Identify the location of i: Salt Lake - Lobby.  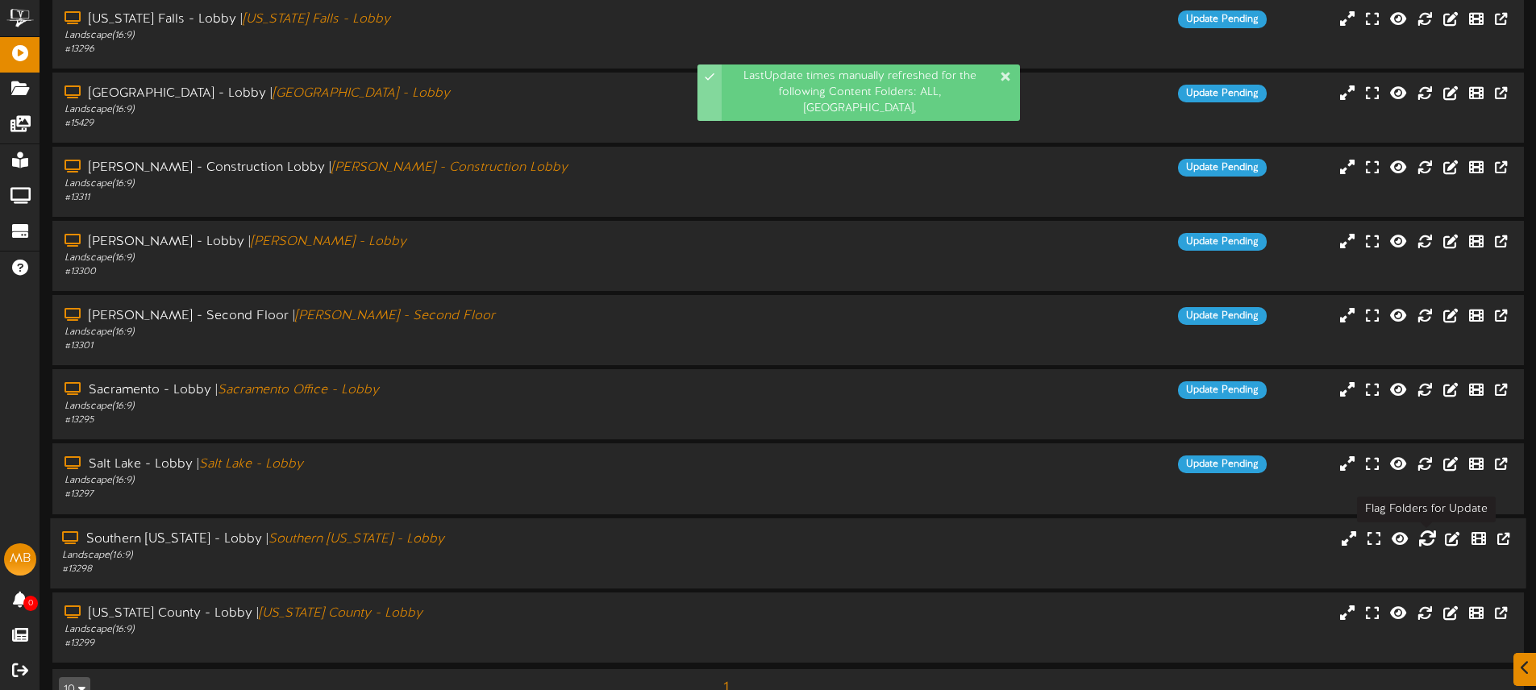
(251, 465).